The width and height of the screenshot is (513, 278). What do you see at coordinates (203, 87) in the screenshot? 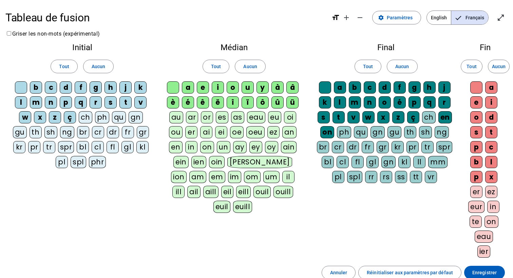
I see `div: e` at bounding box center [203, 87].